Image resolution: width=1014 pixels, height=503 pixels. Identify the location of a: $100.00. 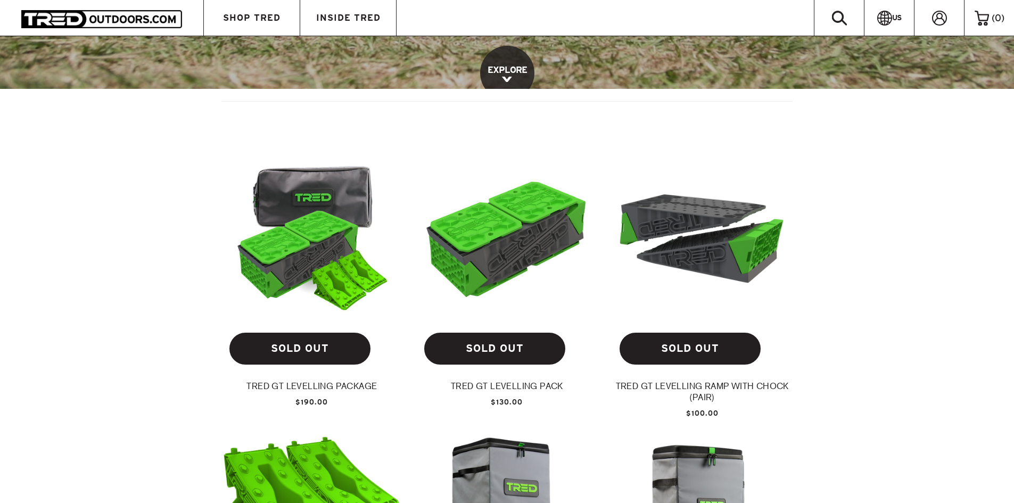
(702, 413).